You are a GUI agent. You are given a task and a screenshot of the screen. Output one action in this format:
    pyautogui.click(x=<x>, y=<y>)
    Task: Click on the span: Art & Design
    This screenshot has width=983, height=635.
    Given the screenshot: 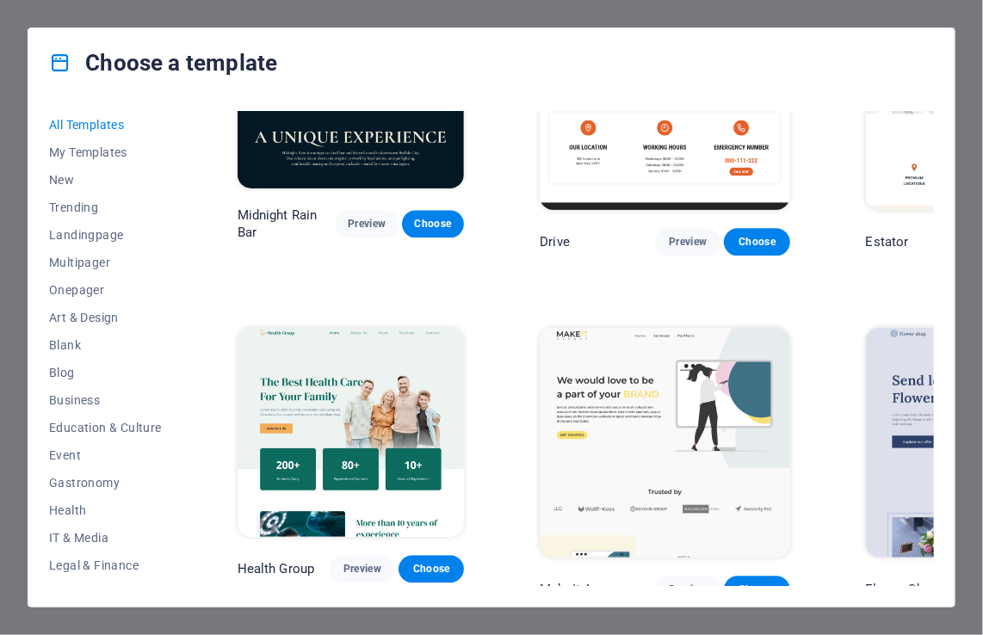 What is the action you would take?
    pyautogui.click(x=105, y=318)
    